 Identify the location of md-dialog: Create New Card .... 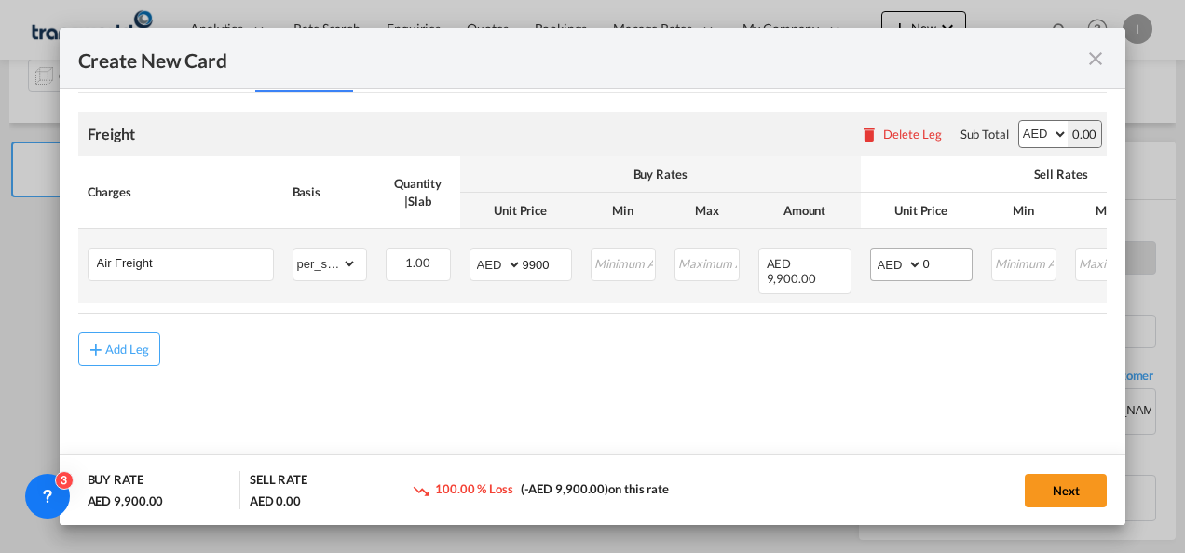
(592, 277).